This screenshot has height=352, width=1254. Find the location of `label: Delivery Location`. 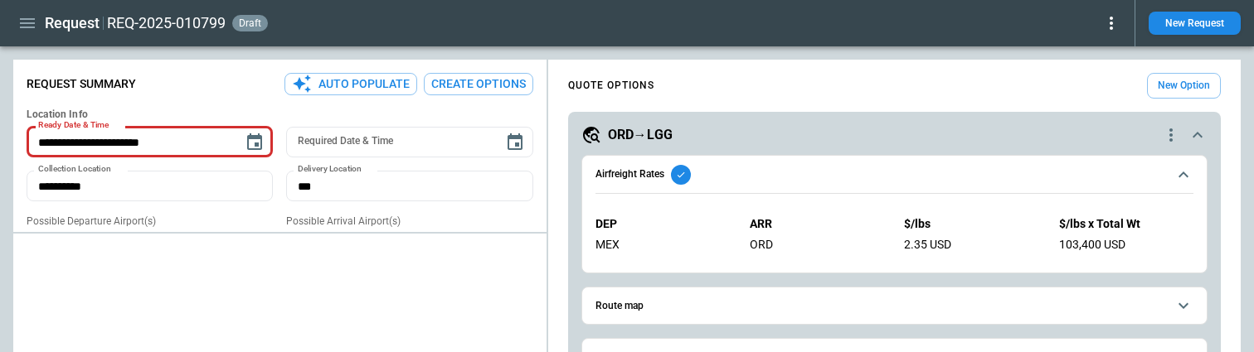

label: Delivery Location is located at coordinates (329, 169).